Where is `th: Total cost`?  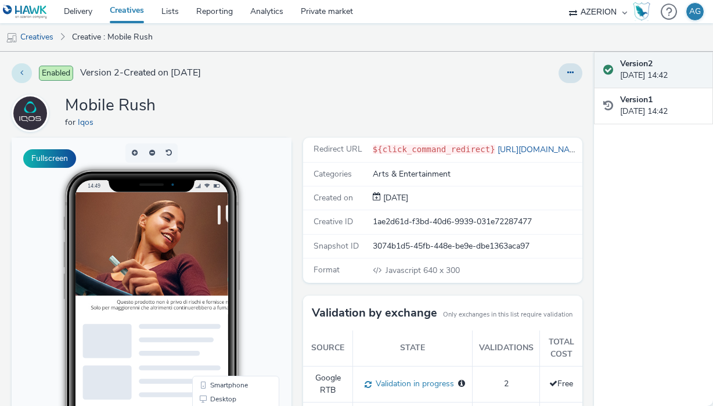 th: Total cost is located at coordinates (561, 348).